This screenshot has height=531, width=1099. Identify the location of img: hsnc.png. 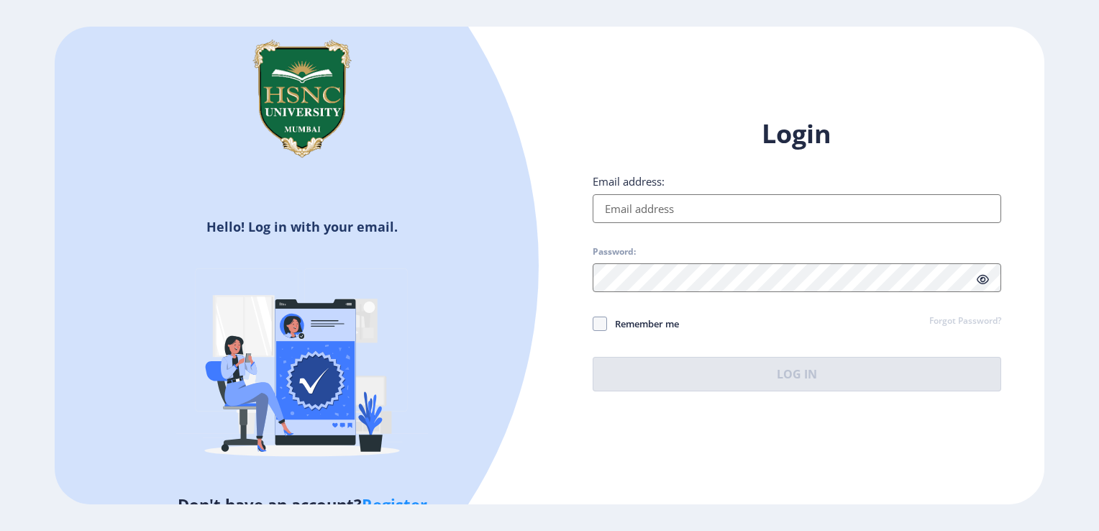
(302, 99).